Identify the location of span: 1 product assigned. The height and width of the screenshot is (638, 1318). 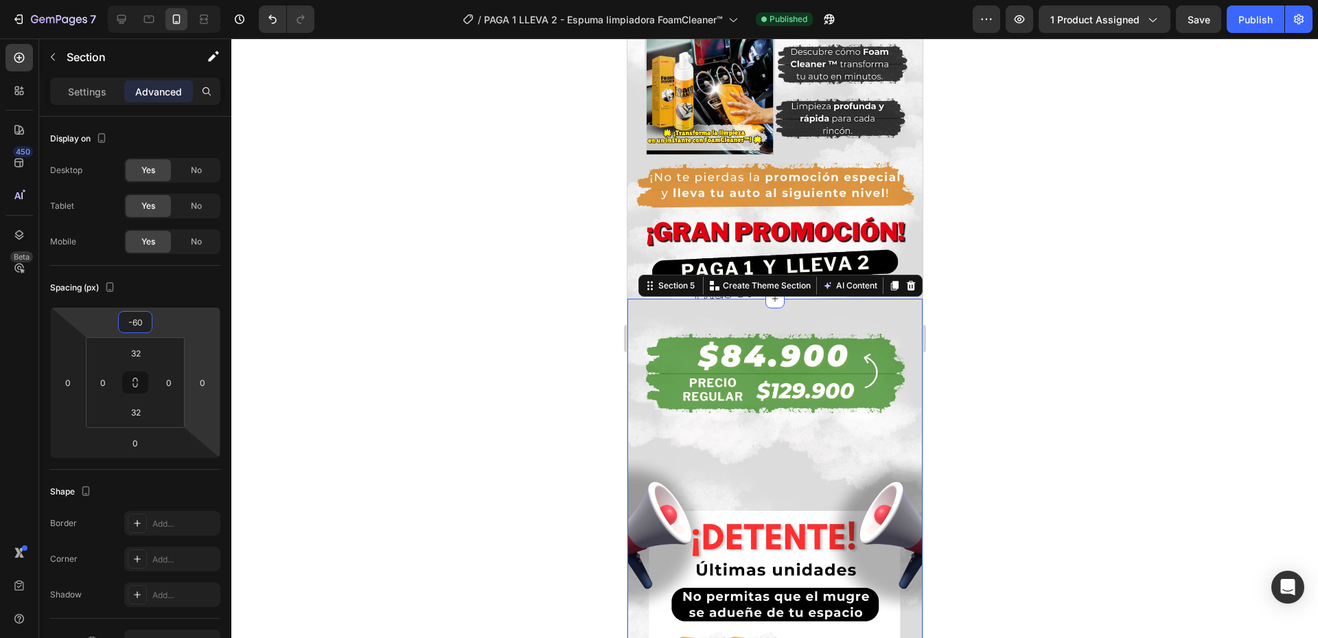
(1095, 19).